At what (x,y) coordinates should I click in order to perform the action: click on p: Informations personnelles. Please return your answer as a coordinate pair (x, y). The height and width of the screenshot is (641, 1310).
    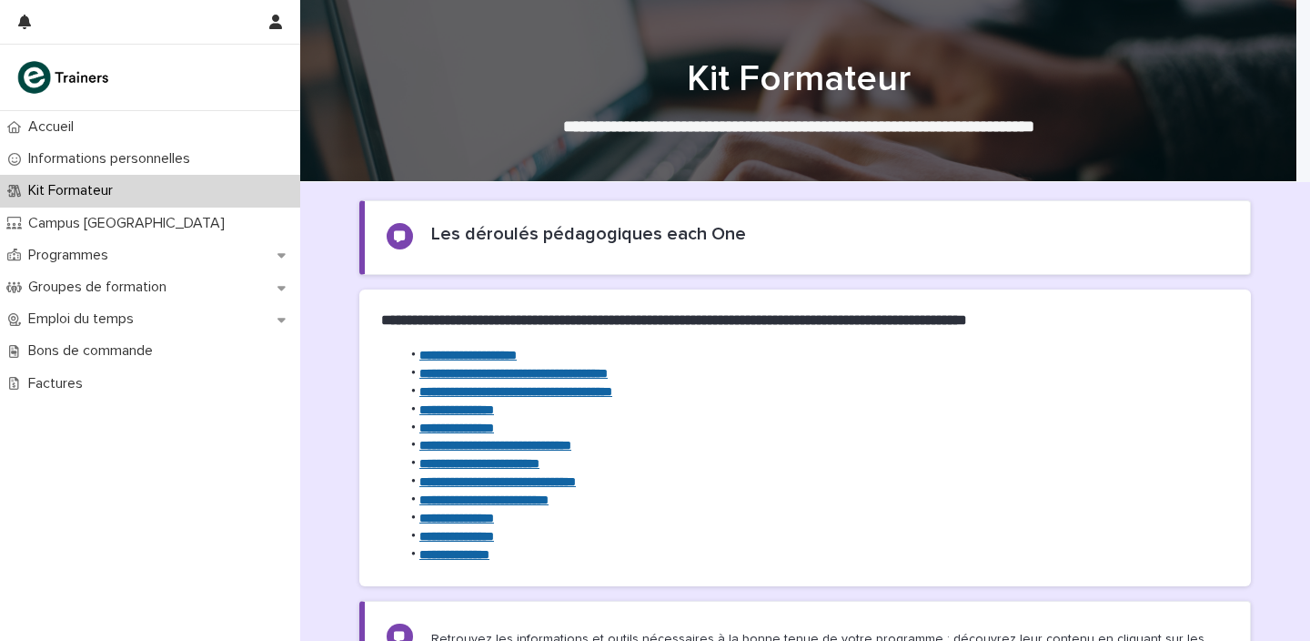
    Looking at the image, I should click on (113, 158).